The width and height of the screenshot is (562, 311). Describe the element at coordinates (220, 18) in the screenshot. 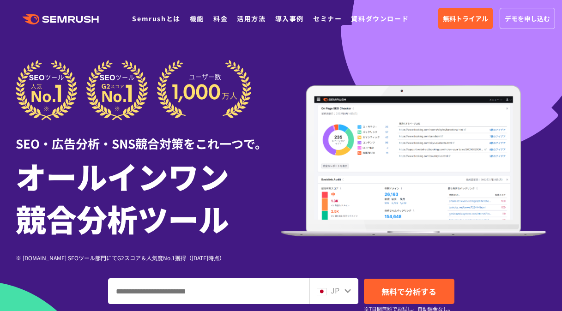

I see `a: 料金` at that location.